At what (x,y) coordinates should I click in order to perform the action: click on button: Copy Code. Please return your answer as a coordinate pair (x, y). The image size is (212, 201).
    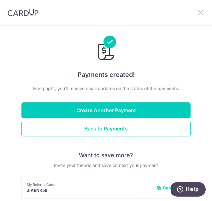
    Looking at the image, I should click on (170, 188).